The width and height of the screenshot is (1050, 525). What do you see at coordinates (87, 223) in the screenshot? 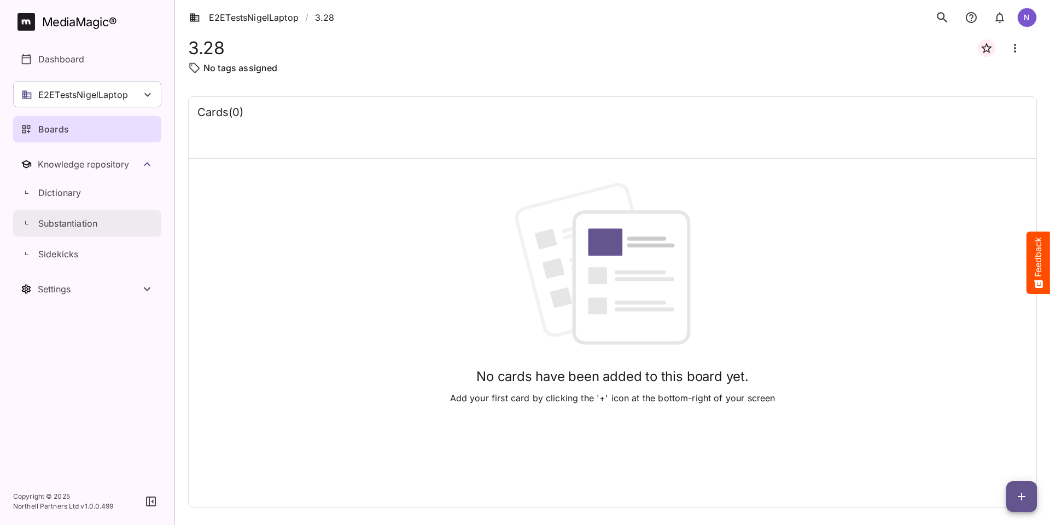
I see `a: Substantiation` at bounding box center [87, 223].